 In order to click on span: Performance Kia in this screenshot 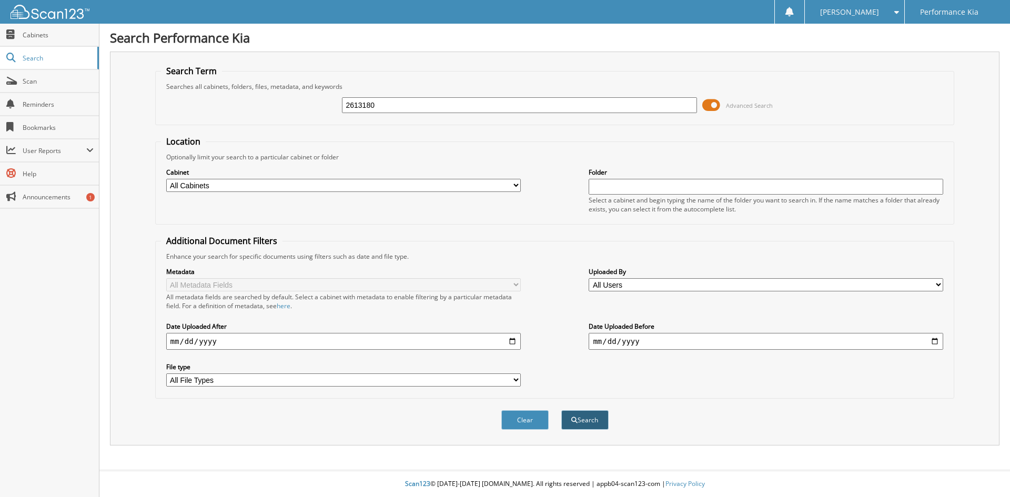, I will do `click(949, 12)`.